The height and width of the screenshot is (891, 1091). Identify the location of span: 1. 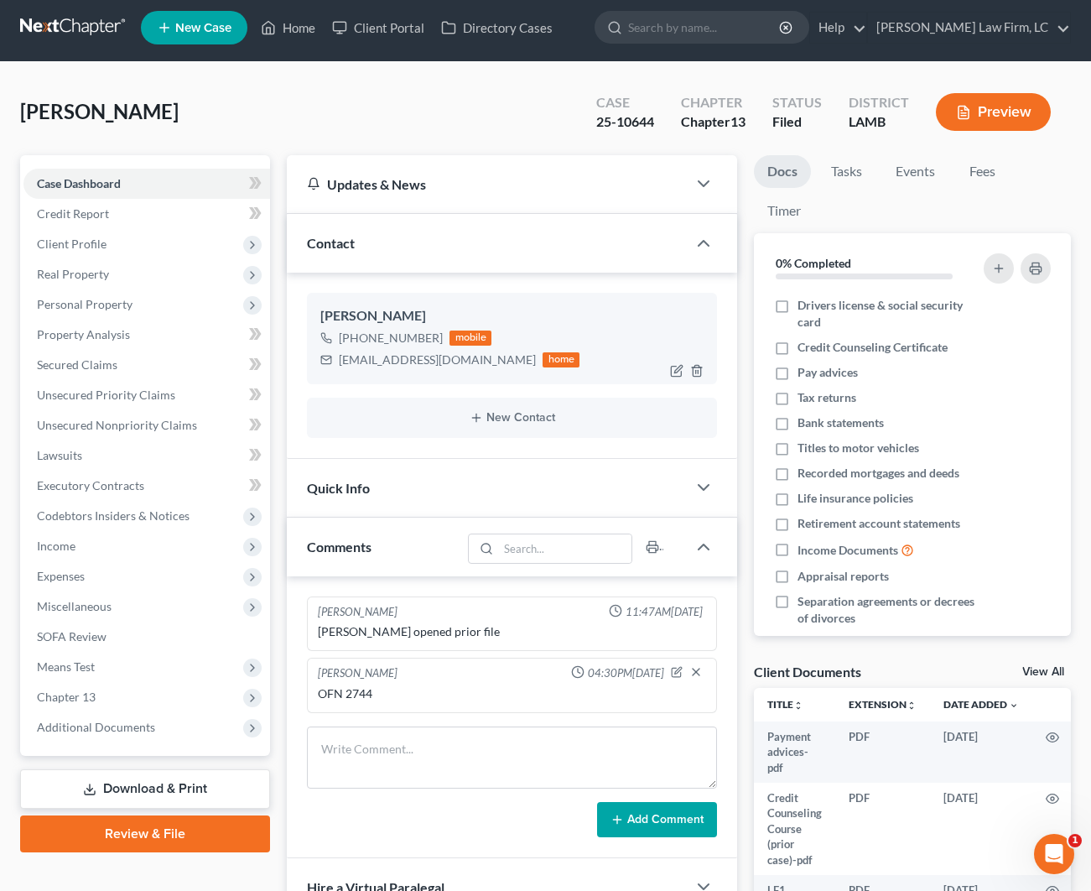
(1075, 840).